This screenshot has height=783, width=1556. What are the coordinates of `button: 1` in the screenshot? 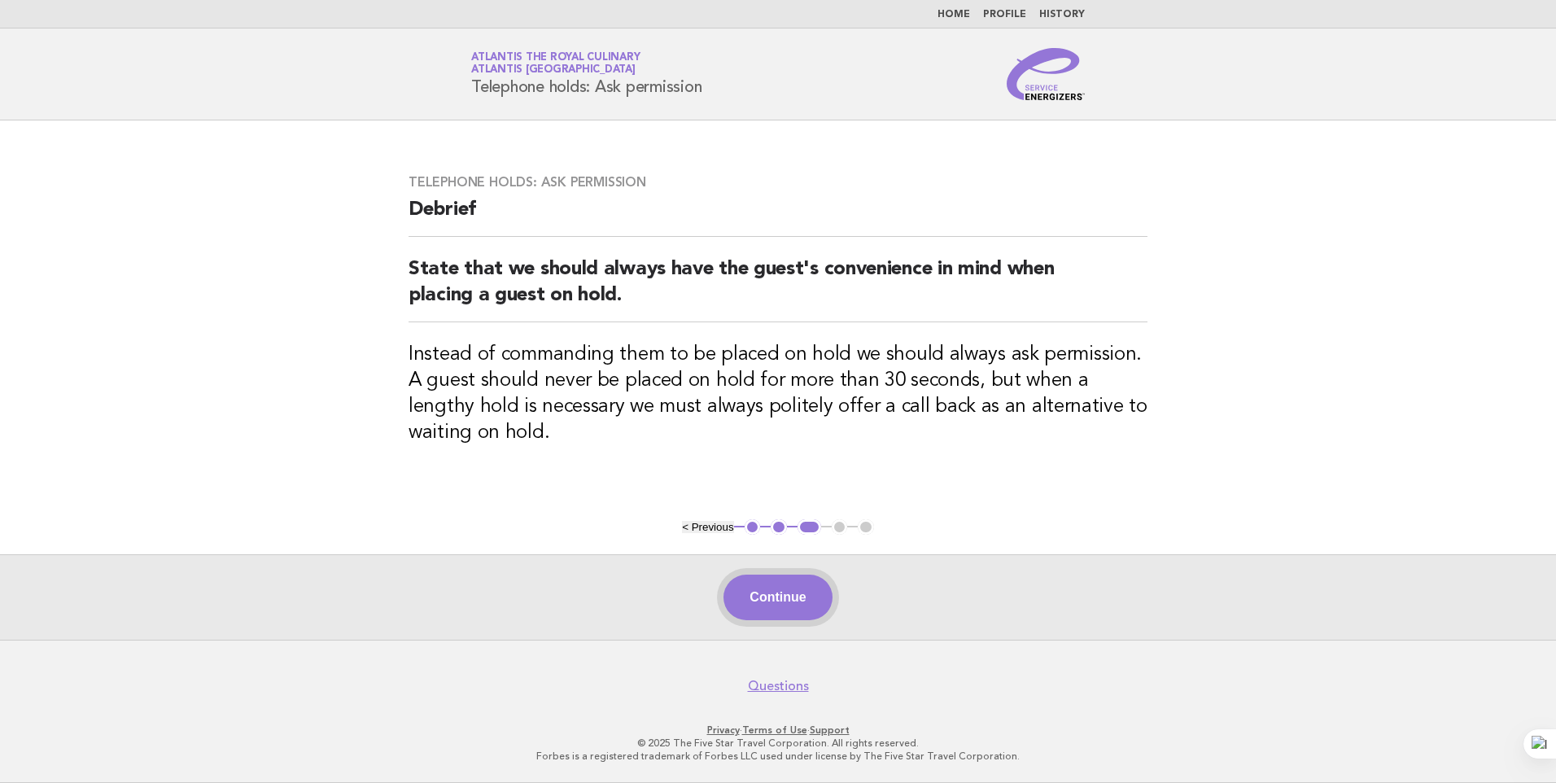 It's located at (753, 527).